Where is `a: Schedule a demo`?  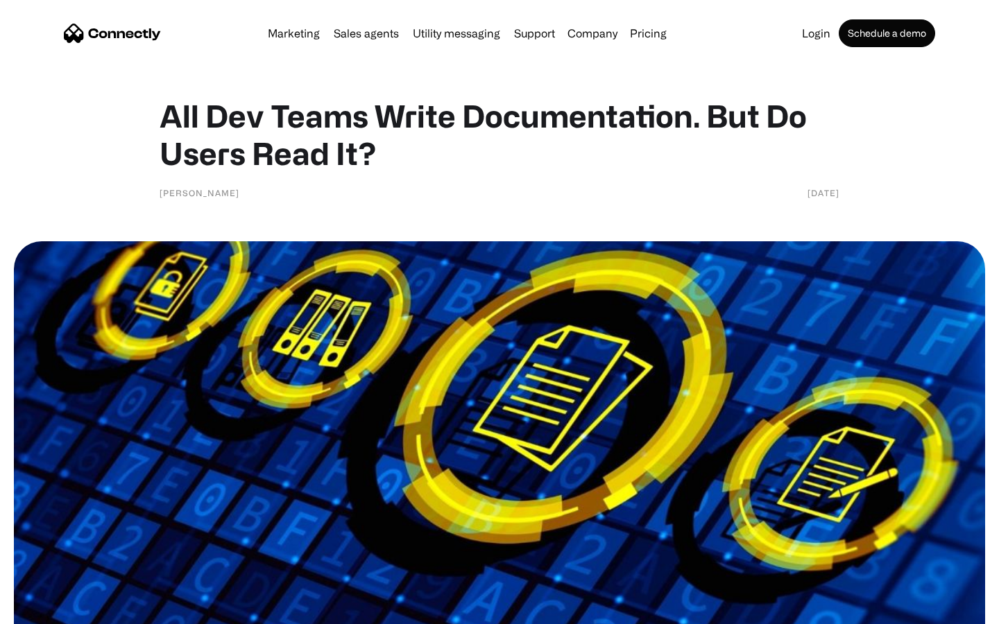 a: Schedule a demo is located at coordinates (887, 33).